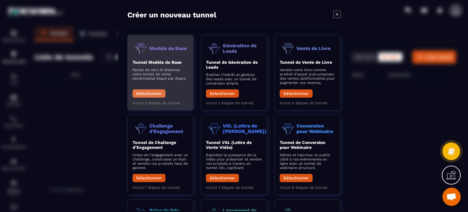 This screenshot has width=468, height=212. I want to click on b: Tunnel de Vente de Livre, so click(306, 62).